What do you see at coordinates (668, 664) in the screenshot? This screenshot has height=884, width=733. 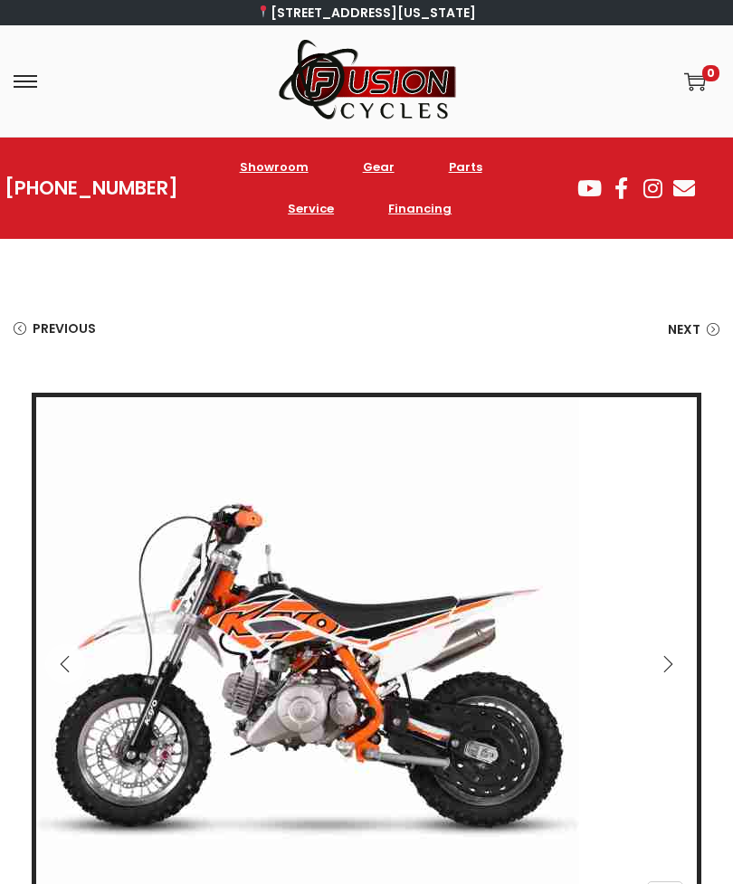 I see `button: Next` at bounding box center [668, 664].